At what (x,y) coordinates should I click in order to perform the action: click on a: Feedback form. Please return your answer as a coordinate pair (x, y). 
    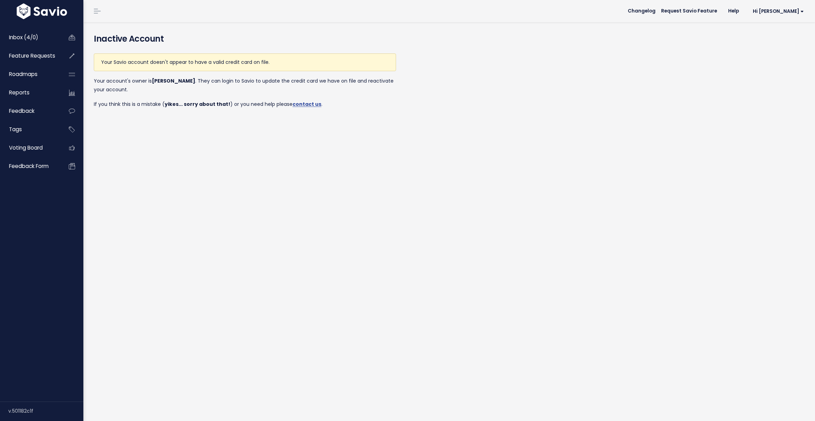
    Looking at the image, I should click on (30, 166).